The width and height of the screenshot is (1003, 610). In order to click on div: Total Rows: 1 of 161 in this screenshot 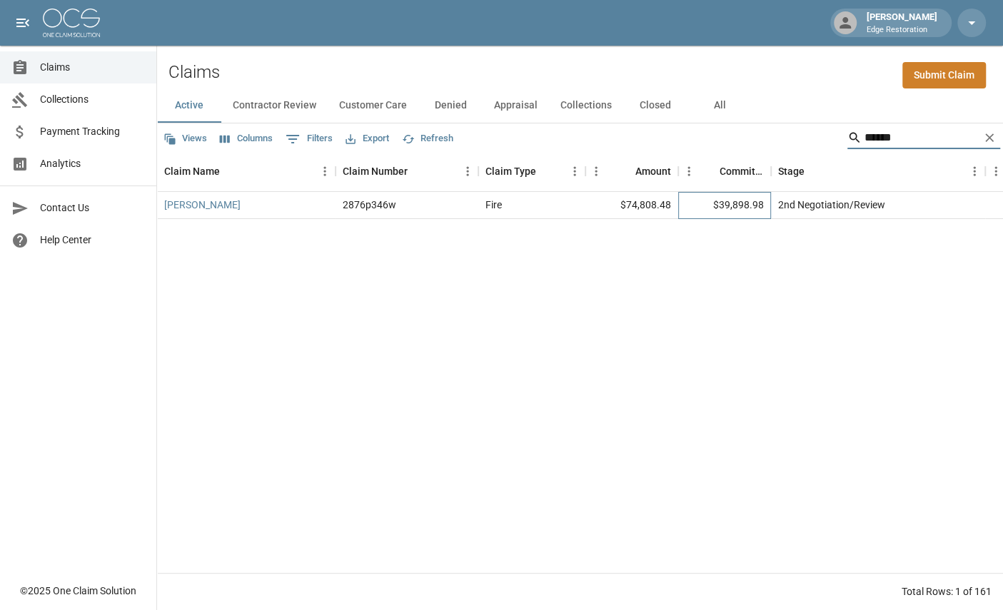, I will do `click(947, 592)`.